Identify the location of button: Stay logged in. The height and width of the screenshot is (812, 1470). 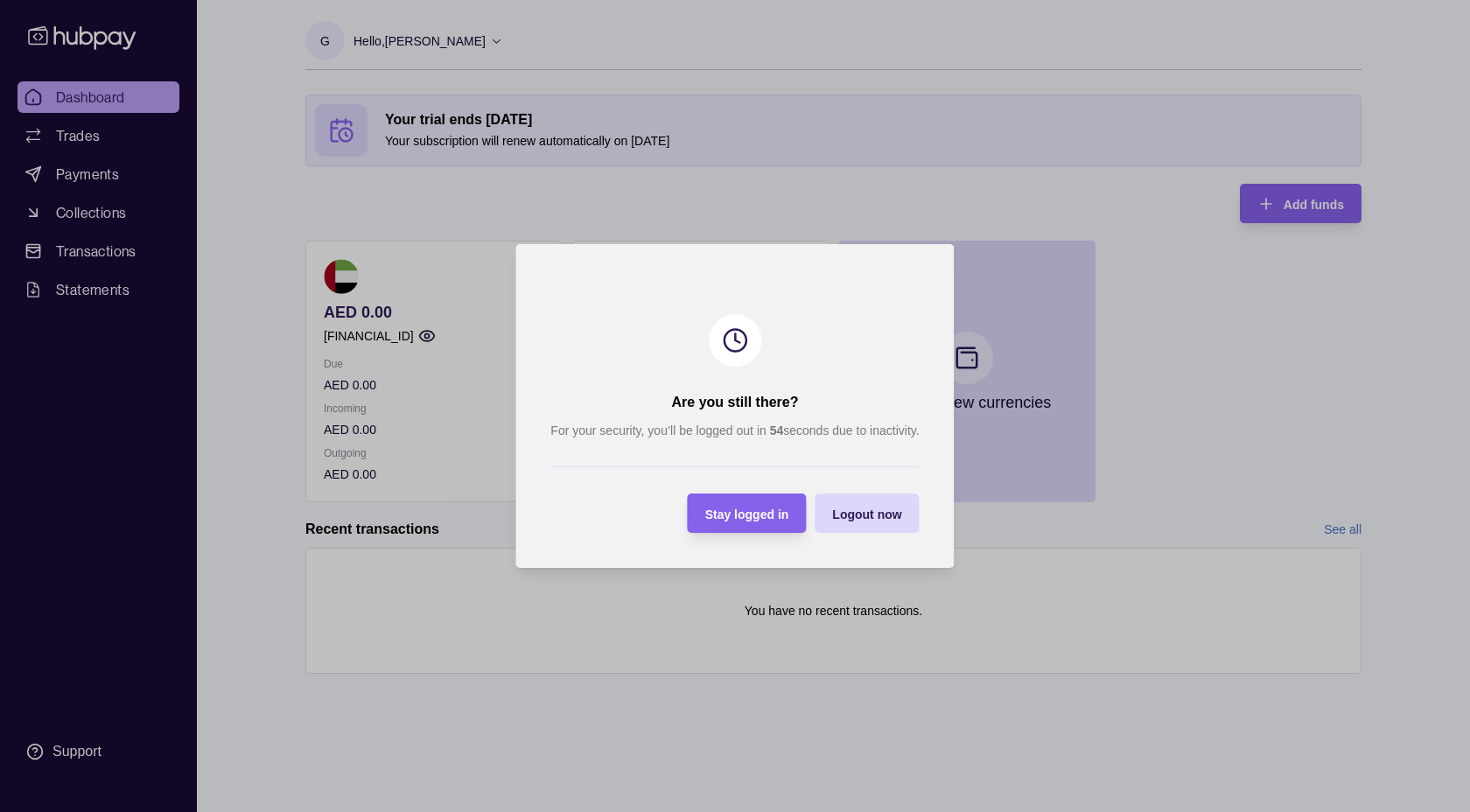
(747, 512).